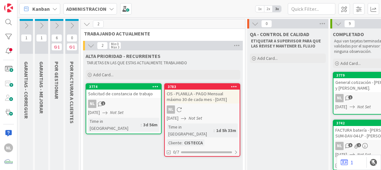  Describe the element at coordinates (259, 9) in the screenshot. I see `span: 1x` at that location.